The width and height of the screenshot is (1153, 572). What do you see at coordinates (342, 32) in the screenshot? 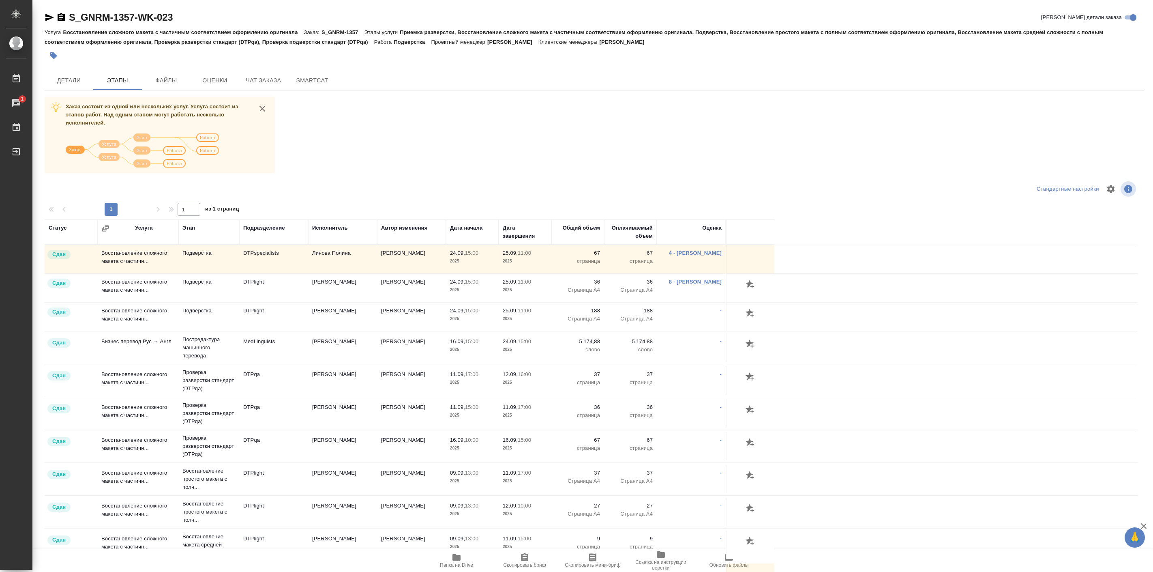
I see `p: S_GNRM-1357` at bounding box center [342, 32].